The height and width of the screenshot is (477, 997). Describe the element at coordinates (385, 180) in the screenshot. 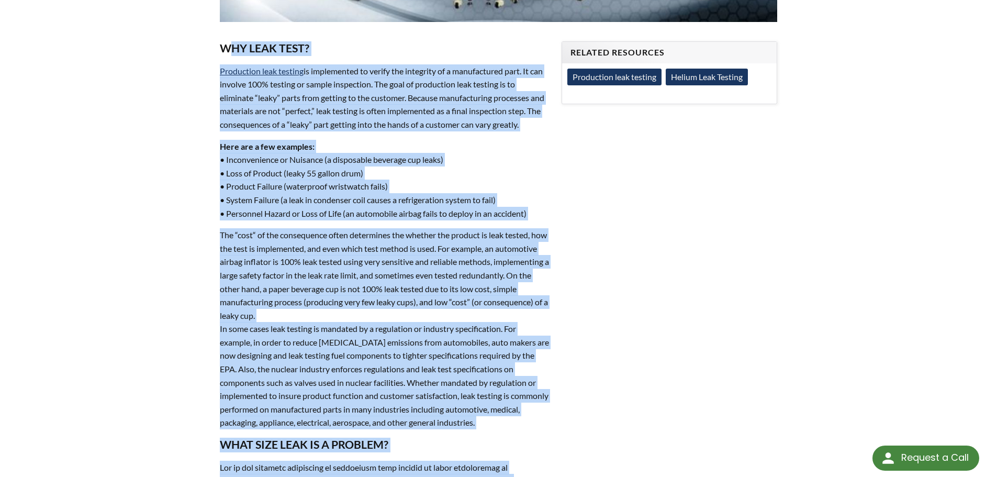

I see `p: • Inconvenience or Nuisance (a disposable beverage cup leaks) • Loss of Product (leaky 55 gallon ...` at that location.